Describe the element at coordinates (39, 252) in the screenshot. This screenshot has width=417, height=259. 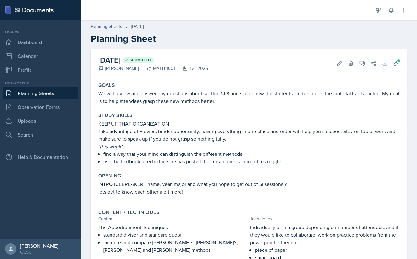
I see `div: GCSU` at that location.